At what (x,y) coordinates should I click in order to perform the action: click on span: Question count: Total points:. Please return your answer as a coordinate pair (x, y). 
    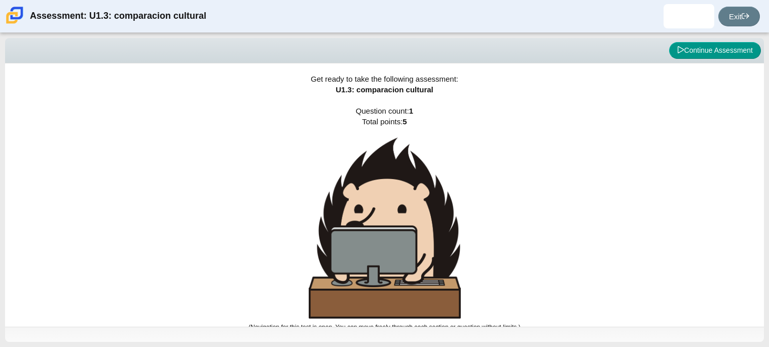
    Looking at the image, I should click on (384, 218).